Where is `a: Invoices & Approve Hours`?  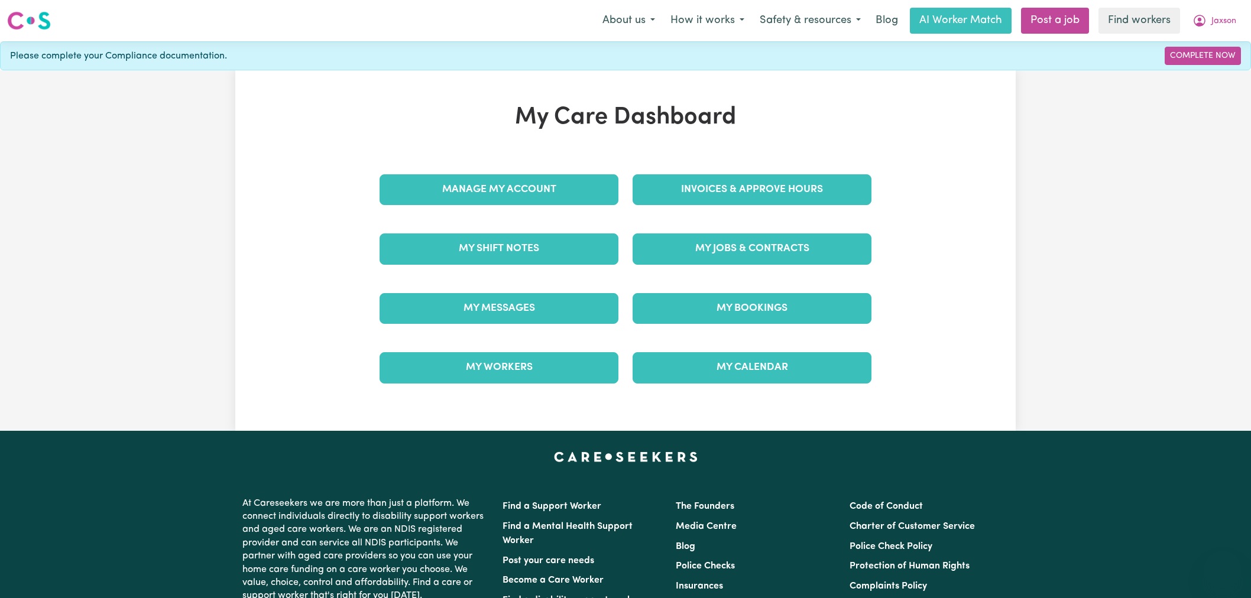 a: Invoices & Approve Hours is located at coordinates (752, 190).